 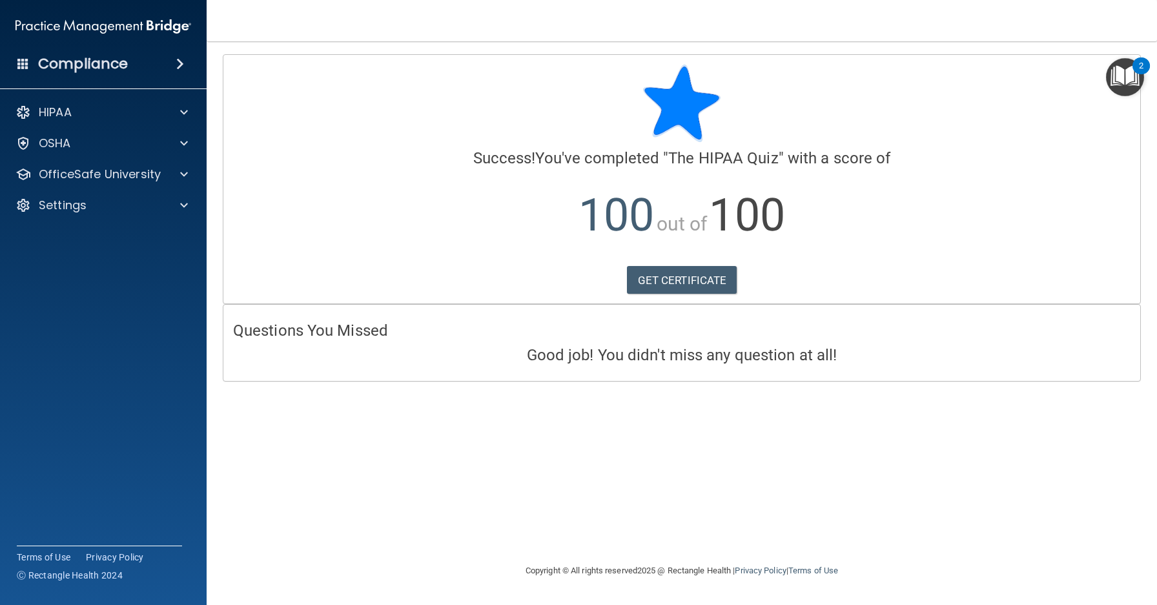 I want to click on span: out of, so click(x=682, y=223).